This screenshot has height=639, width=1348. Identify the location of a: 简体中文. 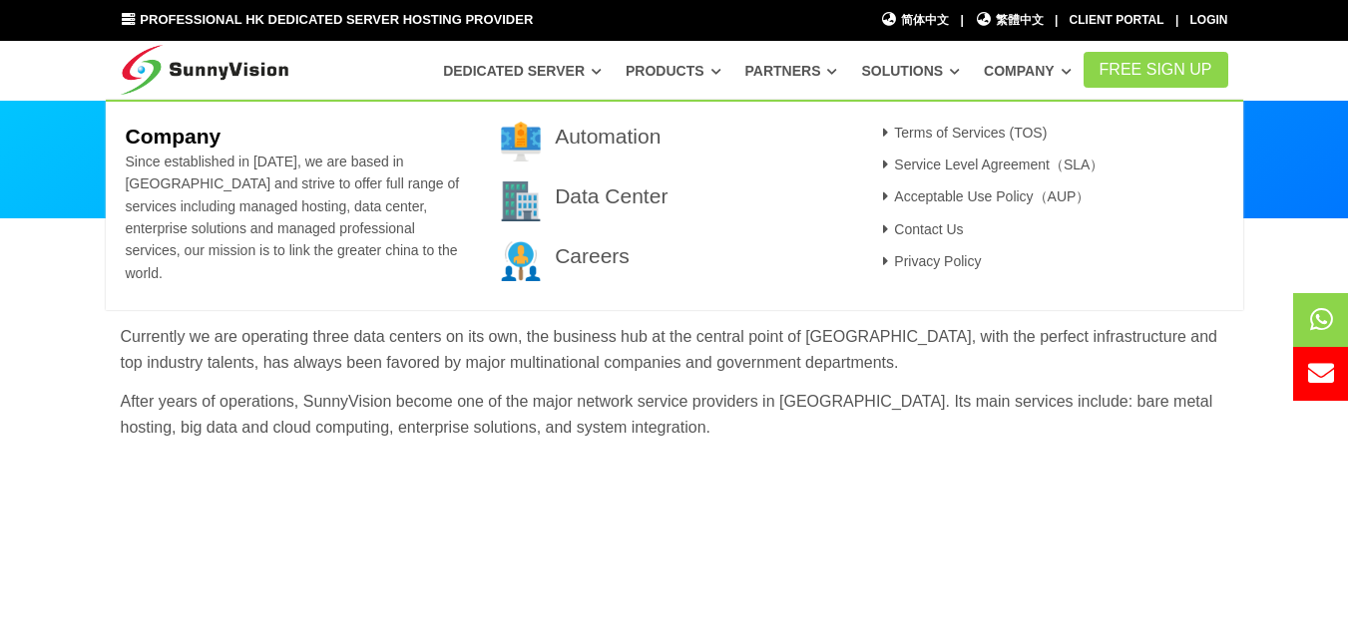
(915, 20).